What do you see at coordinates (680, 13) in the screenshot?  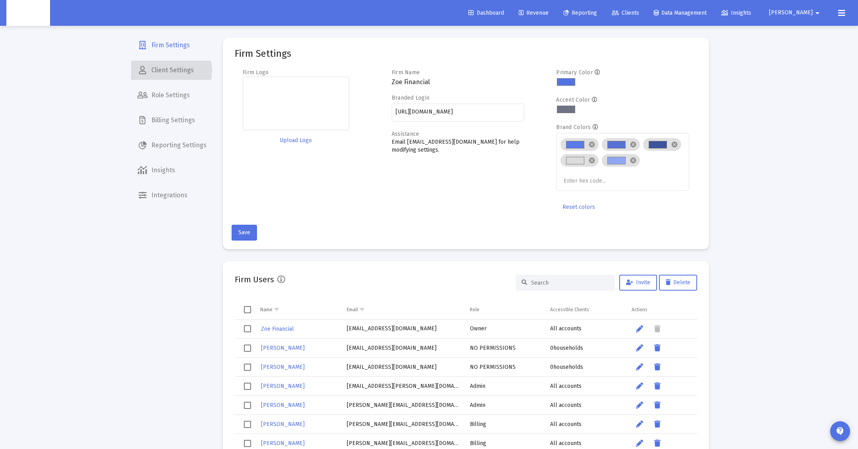 I see `span: Data Management` at bounding box center [680, 13].